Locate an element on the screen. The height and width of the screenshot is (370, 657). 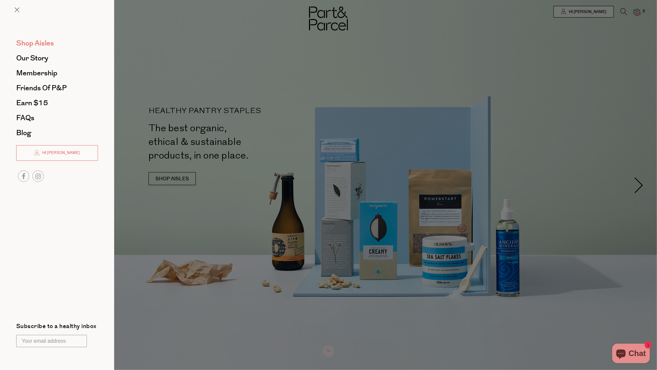
span: Blog is located at coordinates (24, 133).